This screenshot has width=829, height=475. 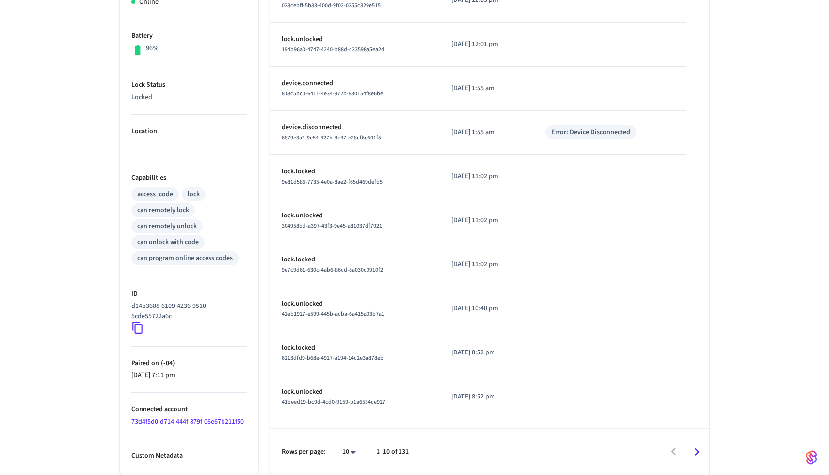 What do you see at coordinates (811, 458) in the screenshot?
I see `img: SeamLogoGradient.69752ec5.svg` at bounding box center [811, 458].